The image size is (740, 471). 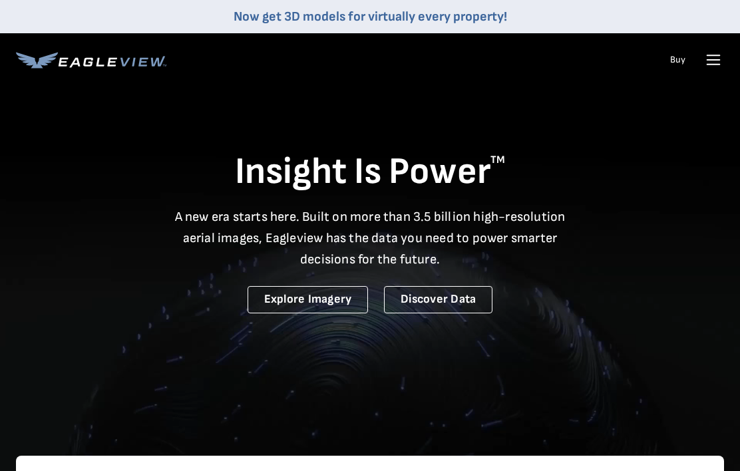 I want to click on a: Buy, so click(x=677, y=60).